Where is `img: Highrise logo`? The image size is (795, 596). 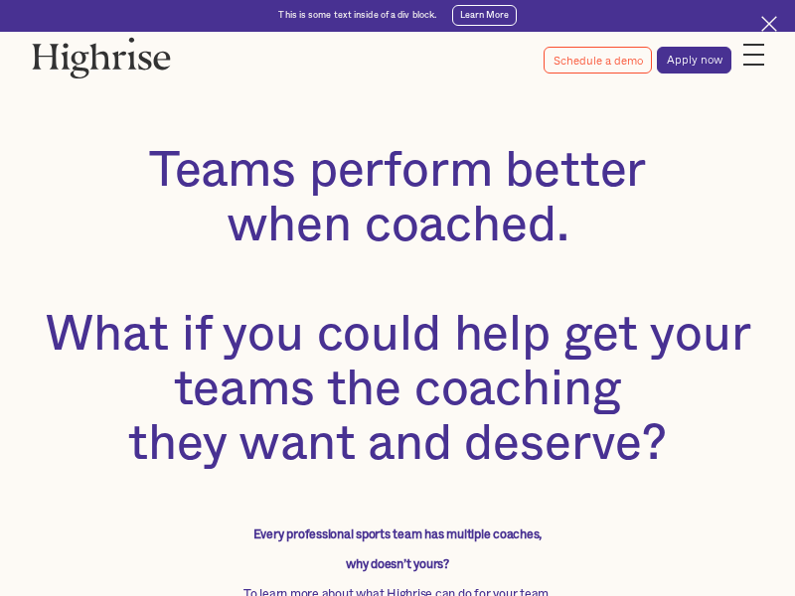
img: Highrise logo is located at coordinates (101, 58).